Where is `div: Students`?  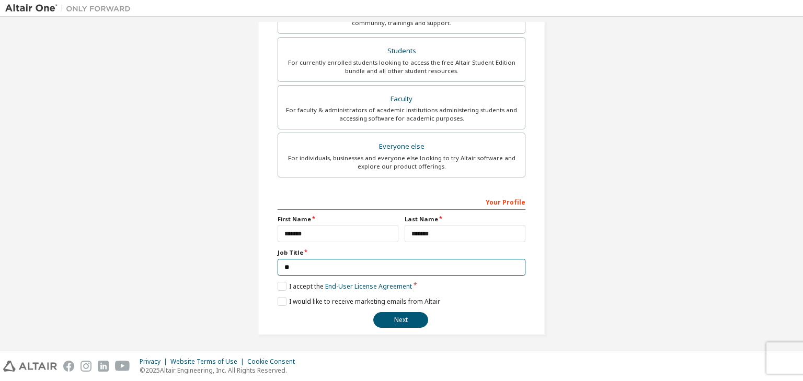 div: Students is located at coordinates (401, 51).